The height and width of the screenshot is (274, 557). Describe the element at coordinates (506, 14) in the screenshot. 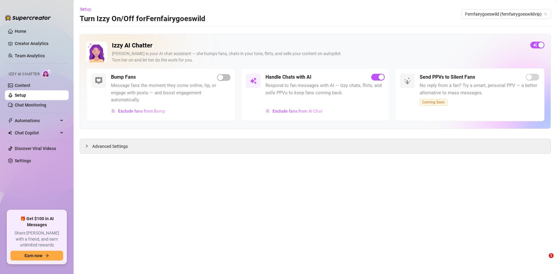

I see `span: Fernfairygoeswild (fernfairygoeswildvip)` at that location.